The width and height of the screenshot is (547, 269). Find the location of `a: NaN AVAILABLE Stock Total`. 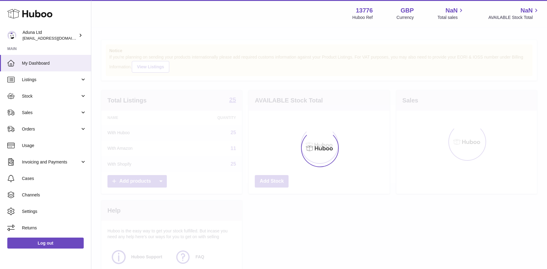

a: NaN AVAILABLE Stock Total is located at coordinates (514, 13).